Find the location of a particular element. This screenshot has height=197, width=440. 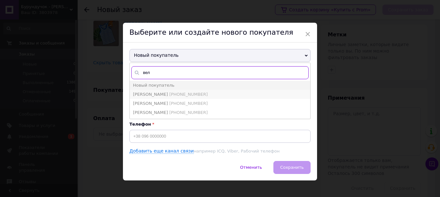

button: Отменить is located at coordinates (251, 167).